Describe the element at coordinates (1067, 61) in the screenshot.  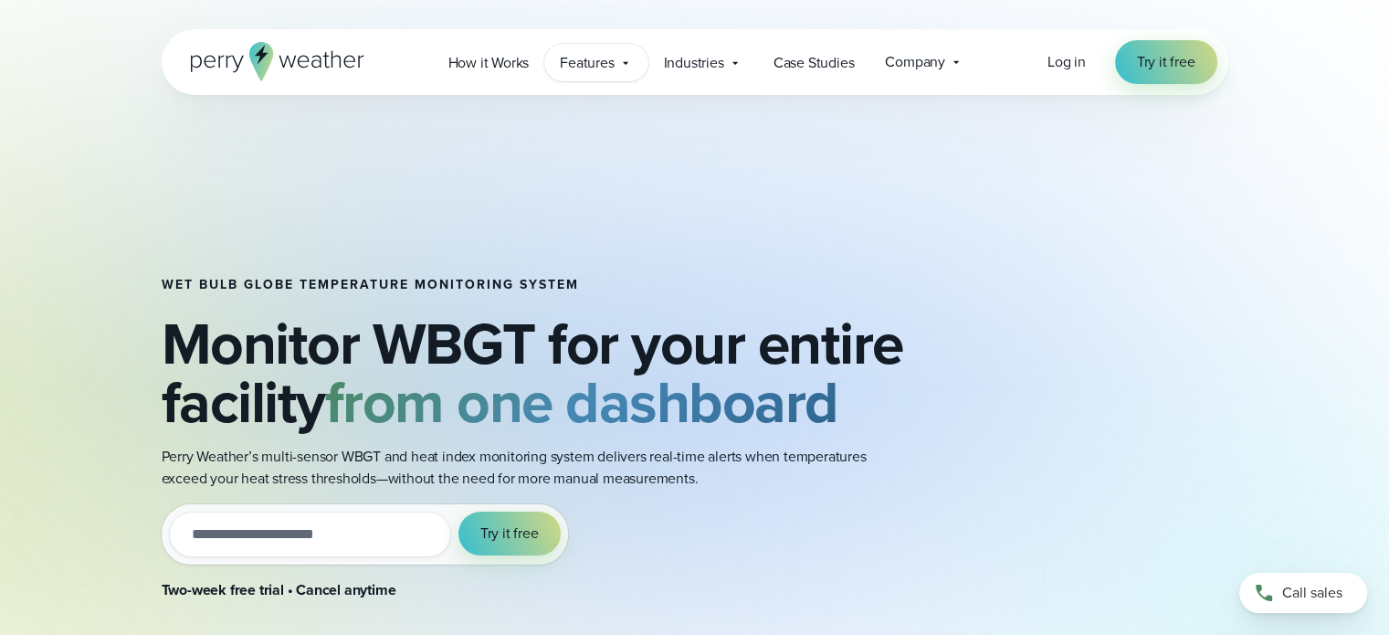
I see `span: Log in` at that location.